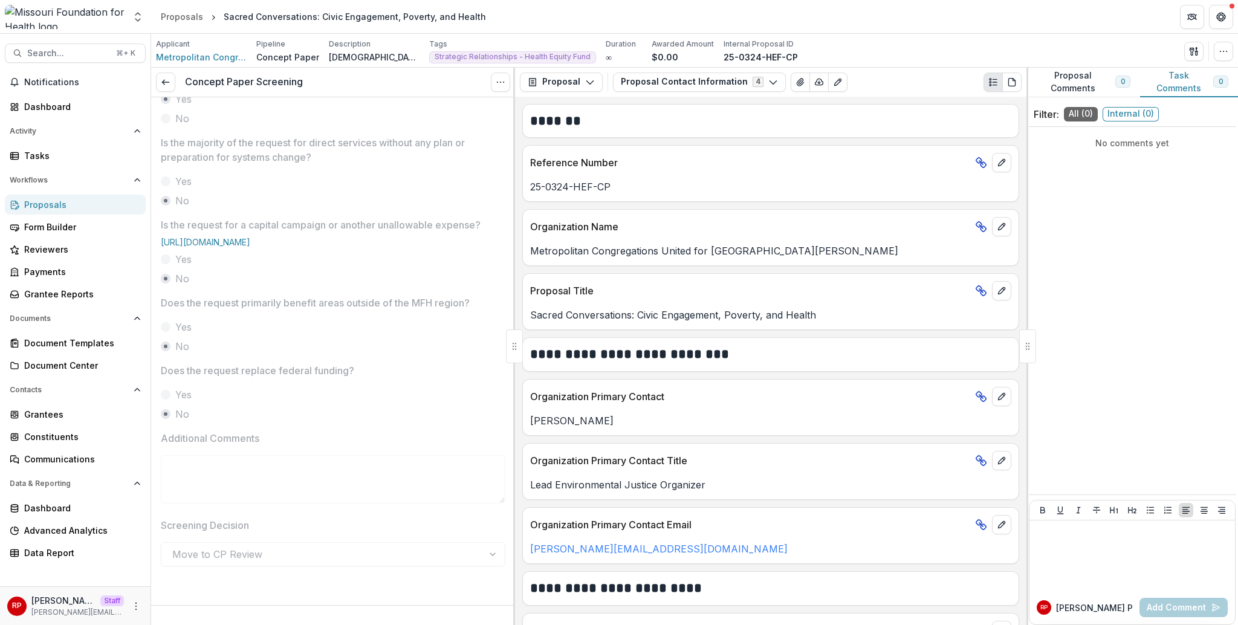  I want to click on span: Contacts, so click(69, 390).